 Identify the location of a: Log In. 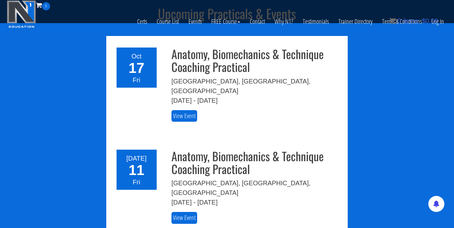
(437, 21).